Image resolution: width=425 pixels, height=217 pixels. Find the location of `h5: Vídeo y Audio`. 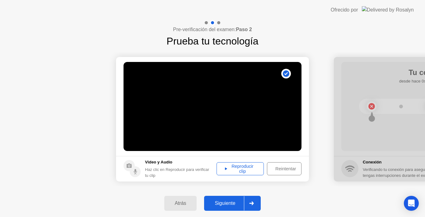

h5: Vídeo y Audio is located at coordinates (179, 162).